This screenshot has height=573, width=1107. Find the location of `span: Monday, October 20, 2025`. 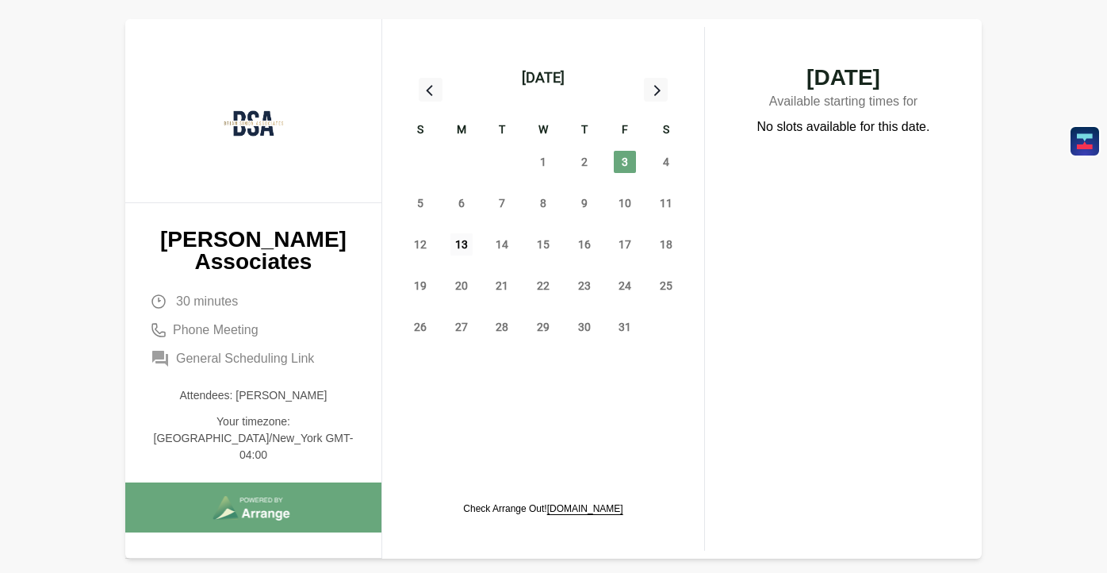

span: Monday, October 20, 2025 is located at coordinates (462, 286).